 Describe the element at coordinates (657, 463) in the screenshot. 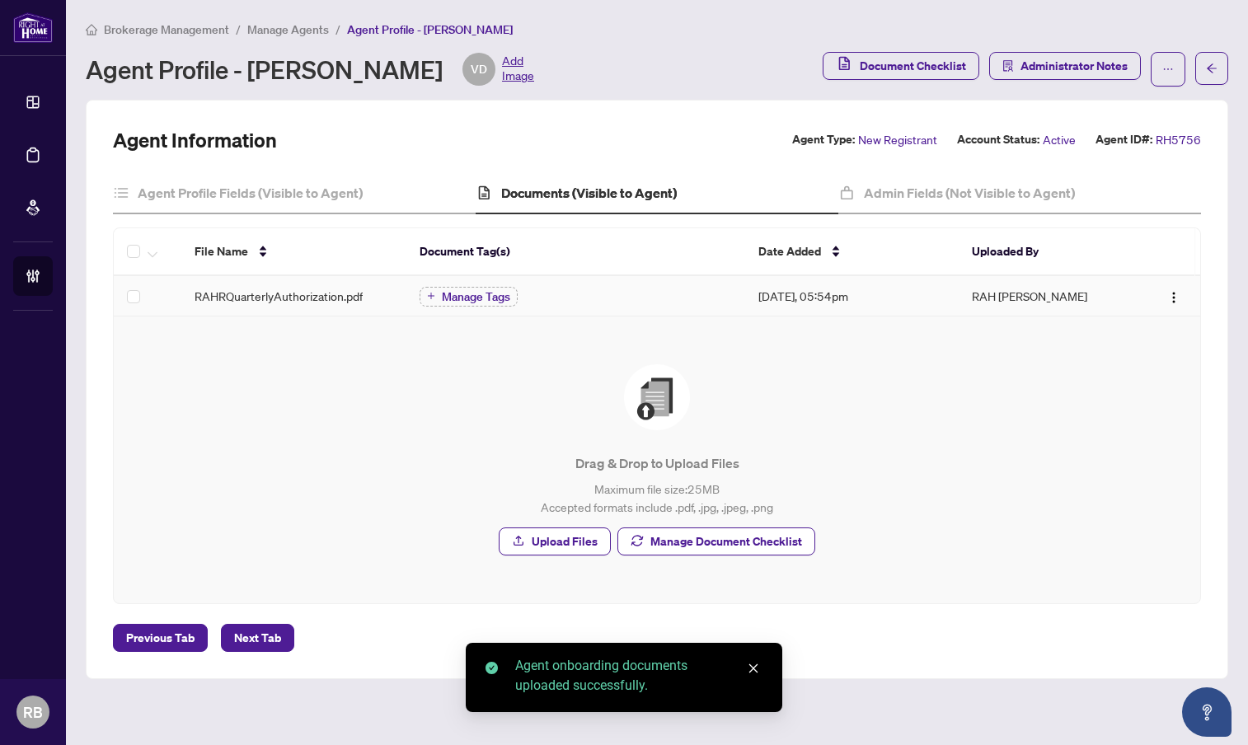

I see `p: Drag & Drop to Upload Files` at that location.